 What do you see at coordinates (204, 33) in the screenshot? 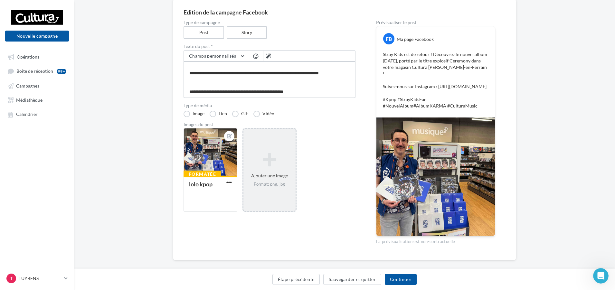
I see `label: Post` at bounding box center [204, 33].